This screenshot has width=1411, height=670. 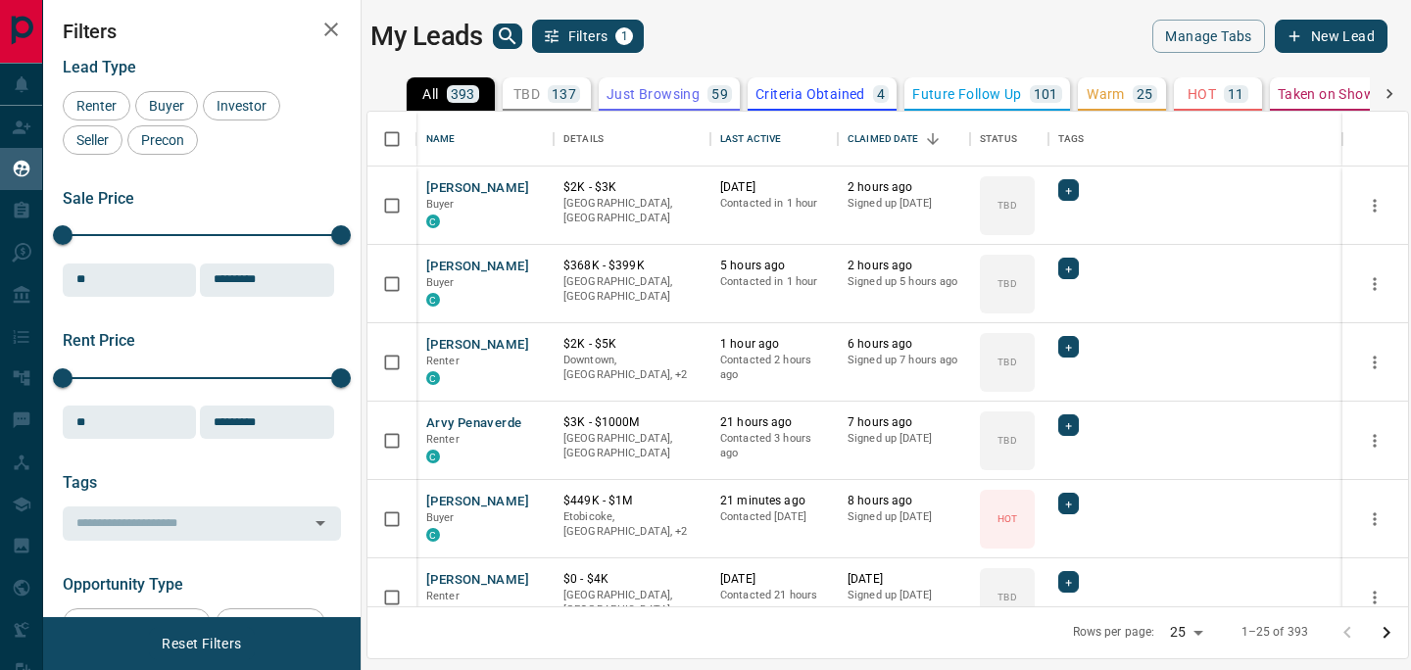 What do you see at coordinates (167, 106) in the screenshot?
I see `div: Buyer` at bounding box center [167, 106].